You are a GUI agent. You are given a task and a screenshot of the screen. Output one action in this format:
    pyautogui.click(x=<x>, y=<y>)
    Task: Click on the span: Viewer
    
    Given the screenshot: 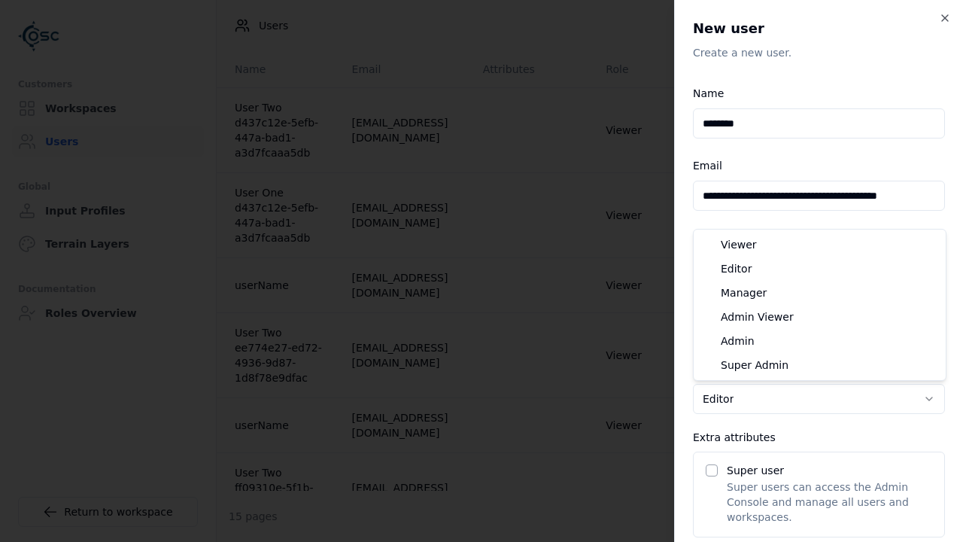 What is the action you would take?
    pyautogui.click(x=739, y=244)
    